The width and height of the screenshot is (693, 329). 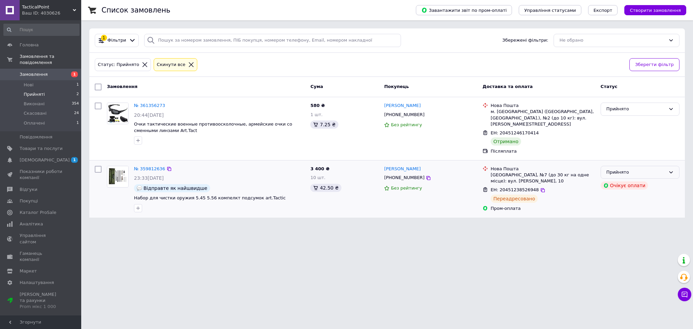 What do you see at coordinates (603, 10) in the screenshot?
I see `button: Експорт` at bounding box center [603, 10].